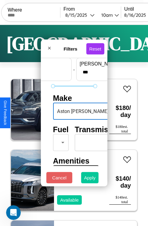  Describe the element at coordinates (109, 15) in the screenshot. I see `button: 10am` at that location.